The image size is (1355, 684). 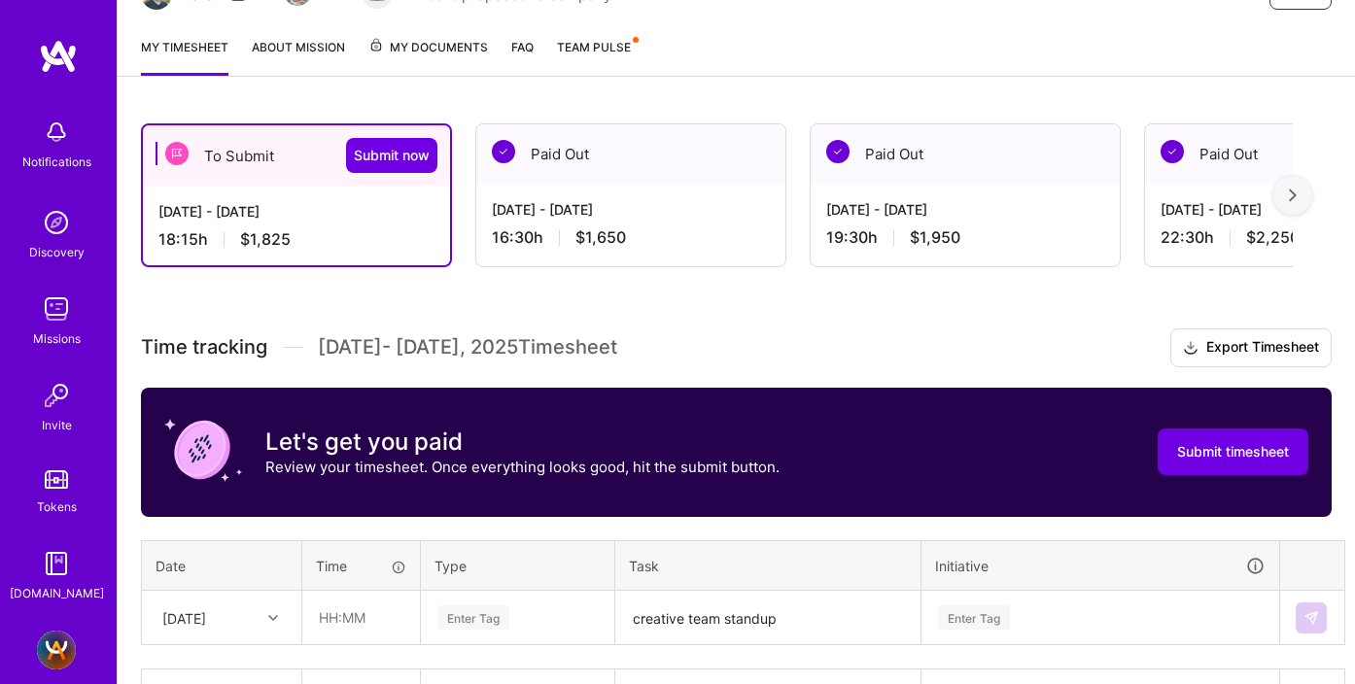 What do you see at coordinates (597, 56) in the screenshot?
I see `a: Team Pulse` at bounding box center [597, 56].